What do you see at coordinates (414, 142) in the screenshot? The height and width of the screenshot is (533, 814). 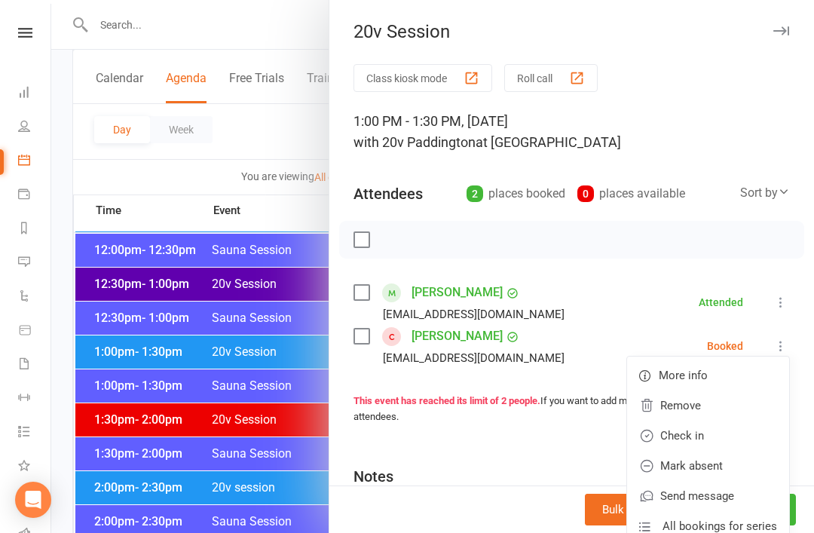 I see `span: with 20v Paddington` at bounding box center [414, 142].